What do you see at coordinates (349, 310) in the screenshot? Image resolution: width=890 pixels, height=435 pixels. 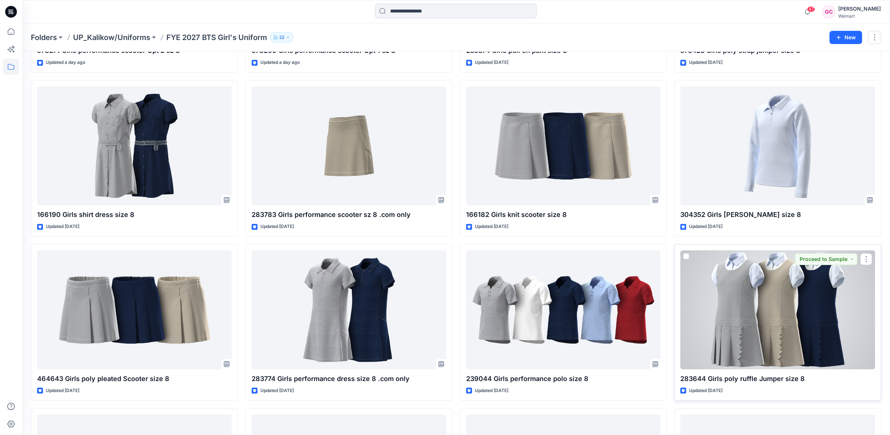 I see `a: 283774 Girls performance dress size 8 .com only` at bounding box center [349, 310].